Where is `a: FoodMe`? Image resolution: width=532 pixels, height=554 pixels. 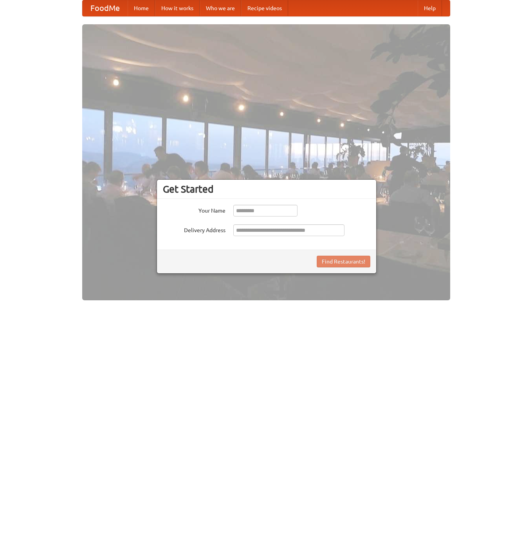
a: FoodMe is located at coordinates (105, 8).